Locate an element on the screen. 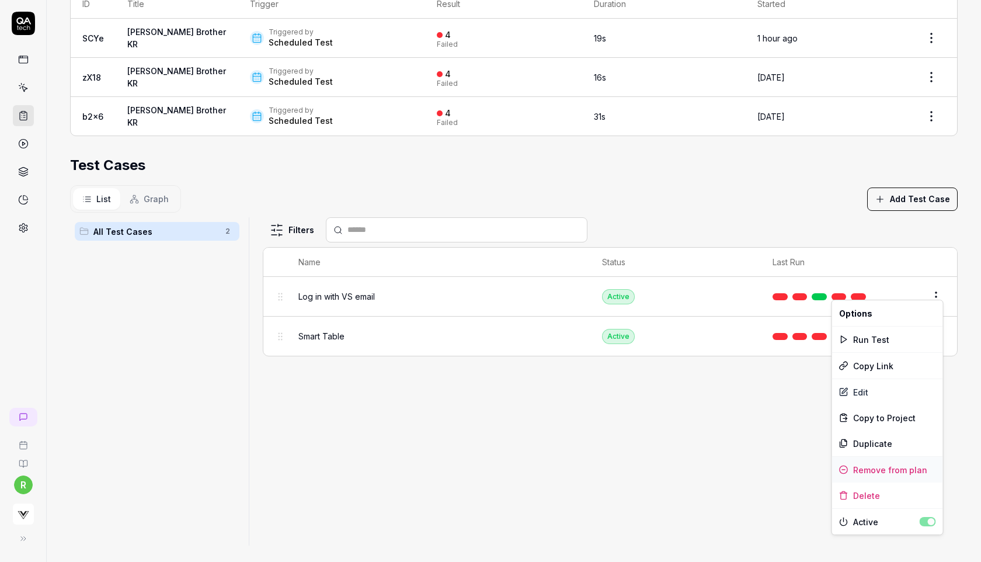 The image size is (981, 562). div: Run Test is located at coordinates (887, 339).